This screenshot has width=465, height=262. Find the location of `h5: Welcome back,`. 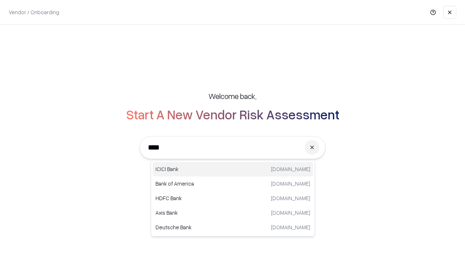

h5: Welcome back, is located at coordinates (233, 96).